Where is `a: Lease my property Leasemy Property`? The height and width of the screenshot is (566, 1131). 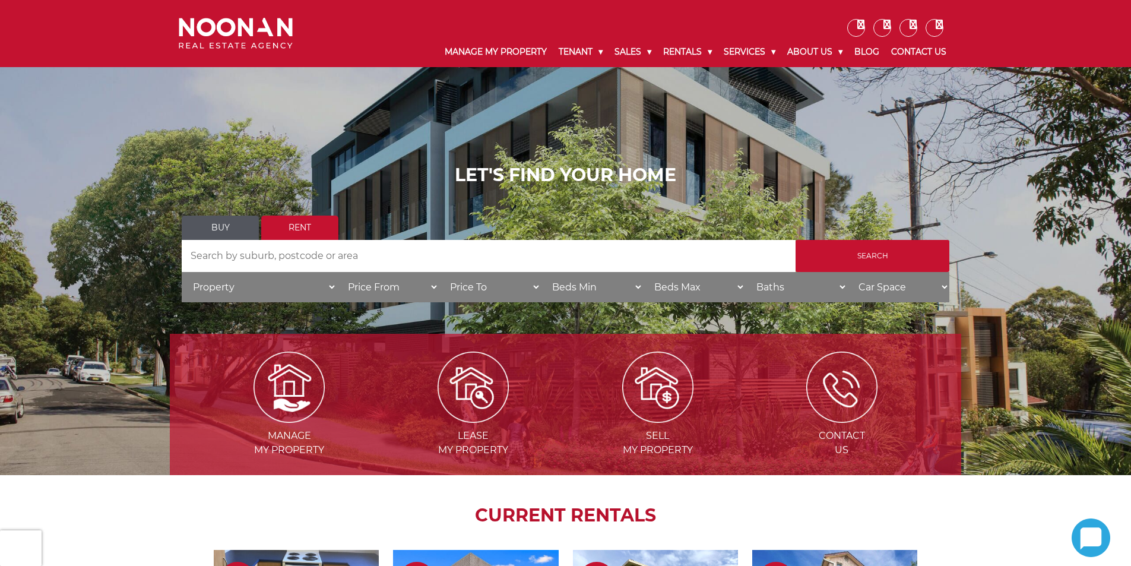
a: Lease my property Leasemy Property is located at coordinates (473, 418).